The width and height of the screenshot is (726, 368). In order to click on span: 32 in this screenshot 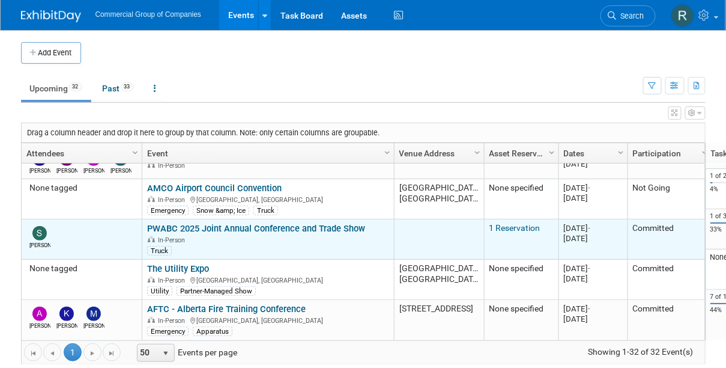, I will do `click(76, 87)`.